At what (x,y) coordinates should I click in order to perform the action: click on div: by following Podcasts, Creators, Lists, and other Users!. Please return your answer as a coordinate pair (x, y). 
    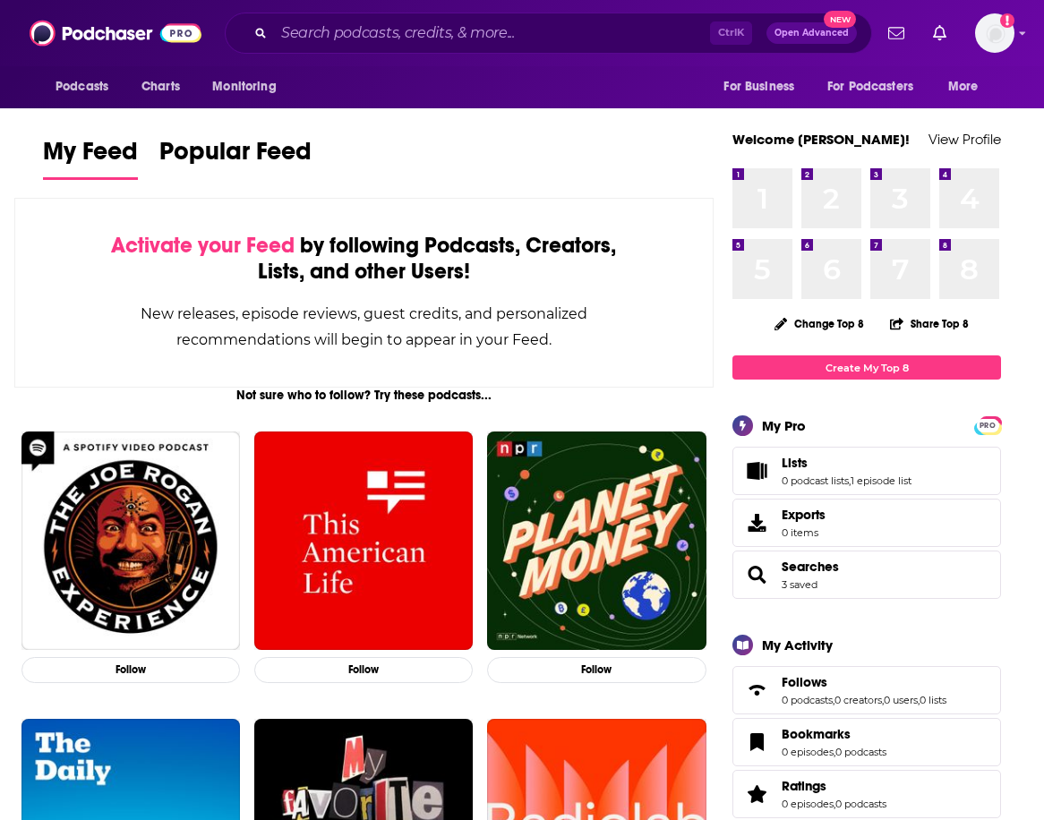
    Looking at the image, I should click on (363, 259).